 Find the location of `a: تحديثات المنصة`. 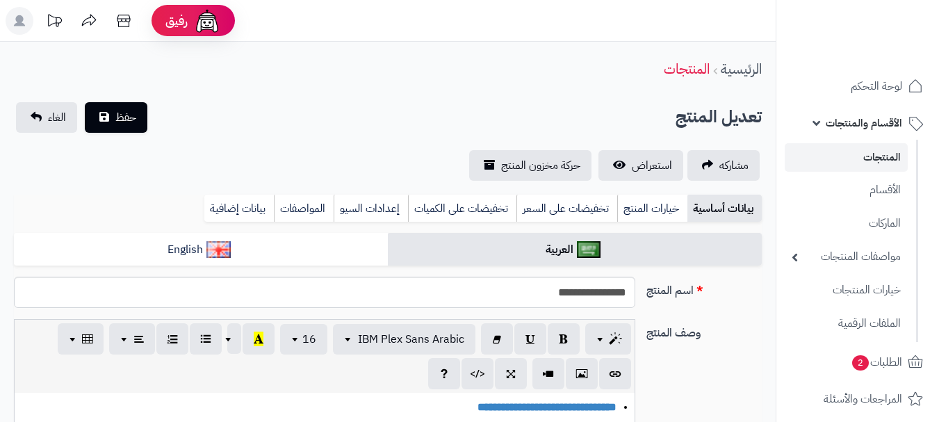

a: تحديثات المنصة is located at coordinates (54, 22).